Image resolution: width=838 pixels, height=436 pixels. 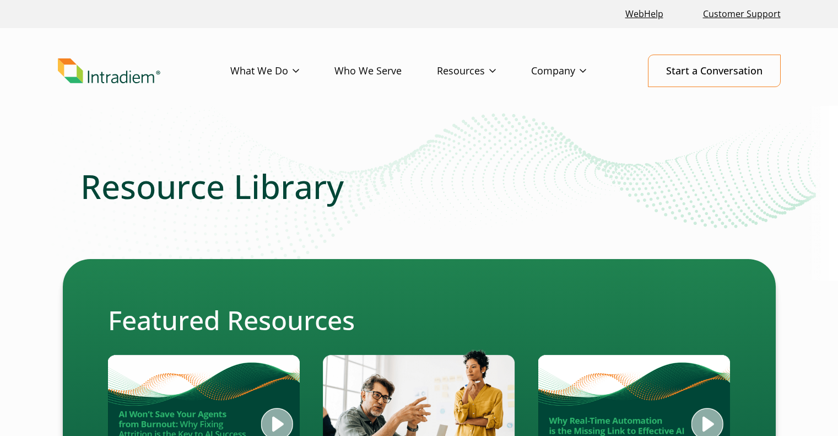 I want to click on a: Resources, so click(x=484, y=71).